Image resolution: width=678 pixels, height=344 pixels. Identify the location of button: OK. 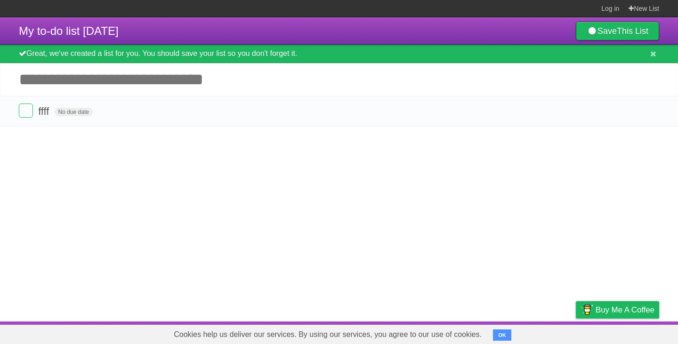
(502, 335).